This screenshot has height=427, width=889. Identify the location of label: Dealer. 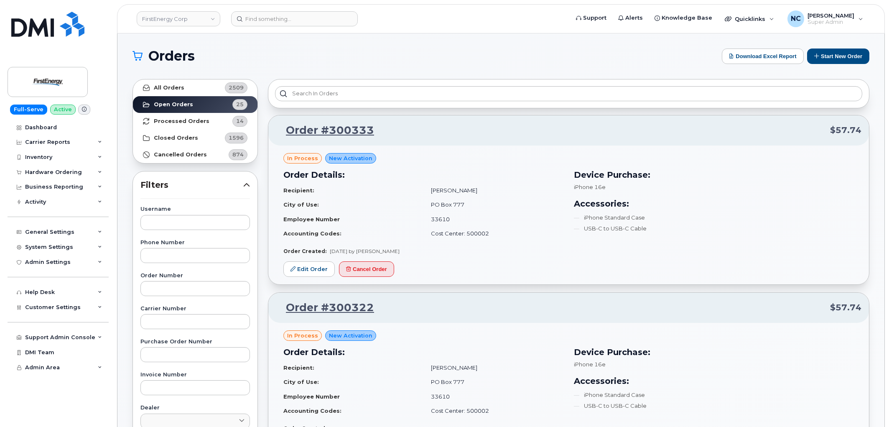
(195, 408).